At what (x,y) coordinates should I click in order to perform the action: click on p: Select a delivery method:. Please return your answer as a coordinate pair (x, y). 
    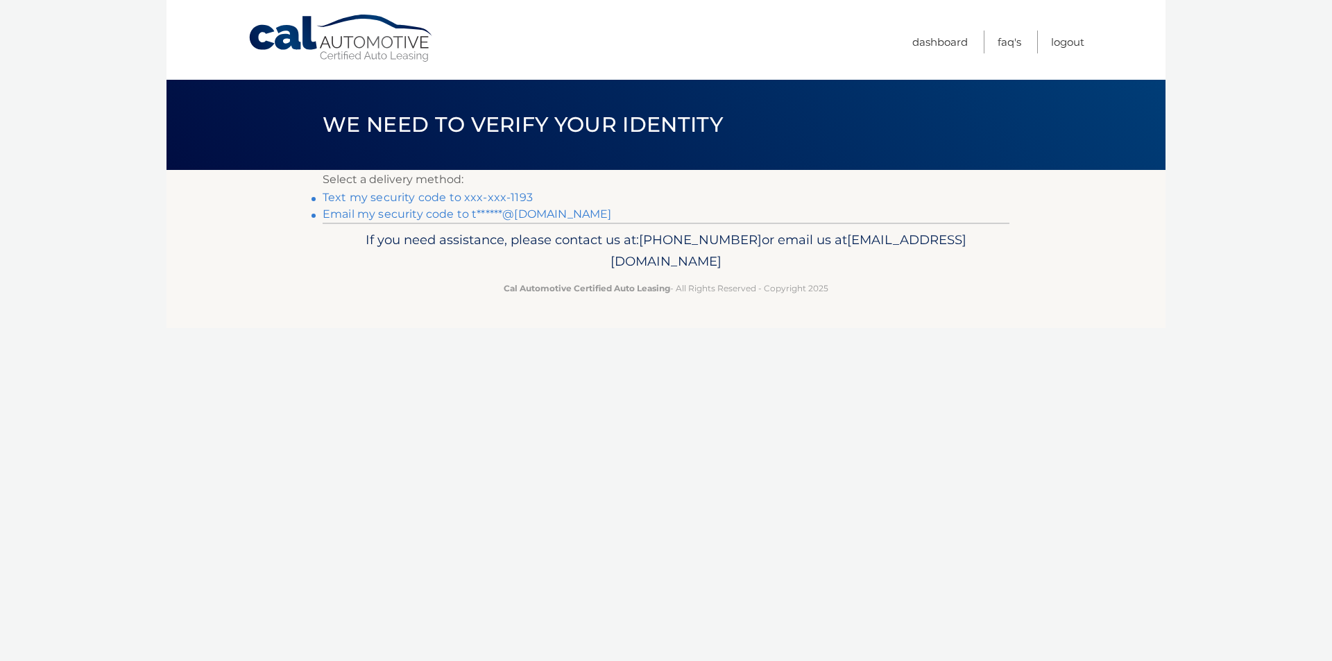
    Looking at the image, I should click on (666, 180).